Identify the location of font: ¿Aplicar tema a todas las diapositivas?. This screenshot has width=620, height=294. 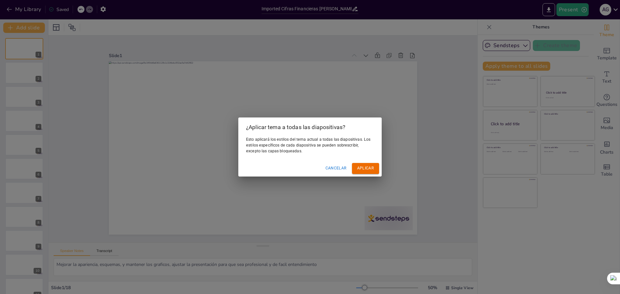
(295, 127).